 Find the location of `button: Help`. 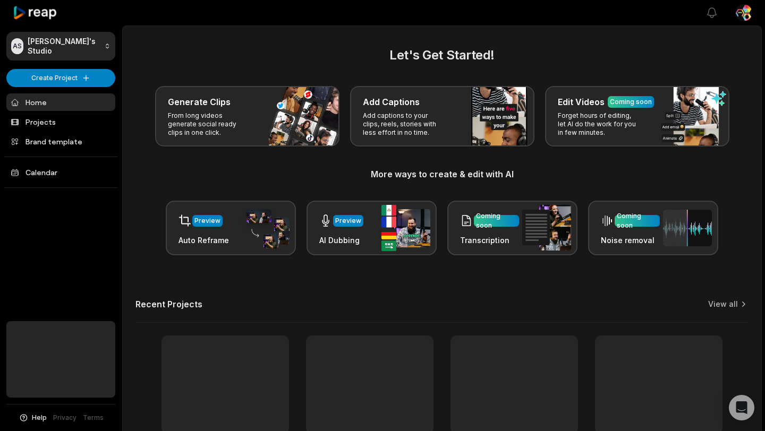

button: Help is located at coordinates (32, 418).